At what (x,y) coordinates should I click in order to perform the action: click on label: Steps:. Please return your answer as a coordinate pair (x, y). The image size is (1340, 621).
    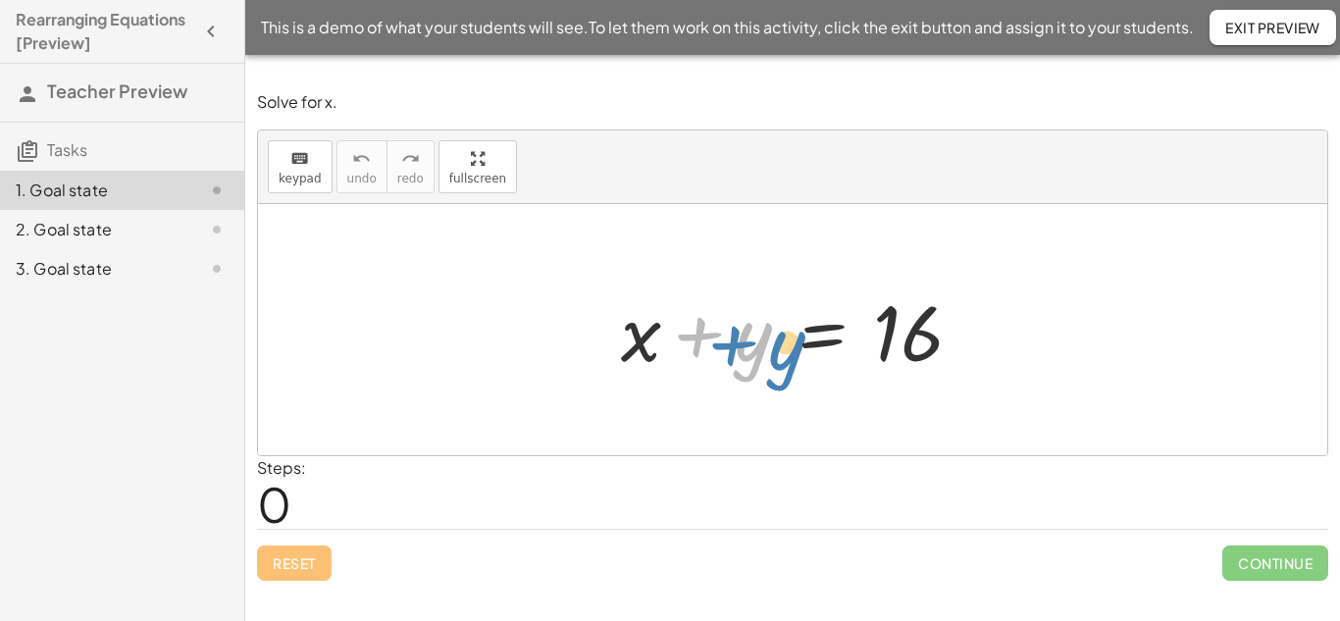
    Looking at the image, I should click on (282, 467).